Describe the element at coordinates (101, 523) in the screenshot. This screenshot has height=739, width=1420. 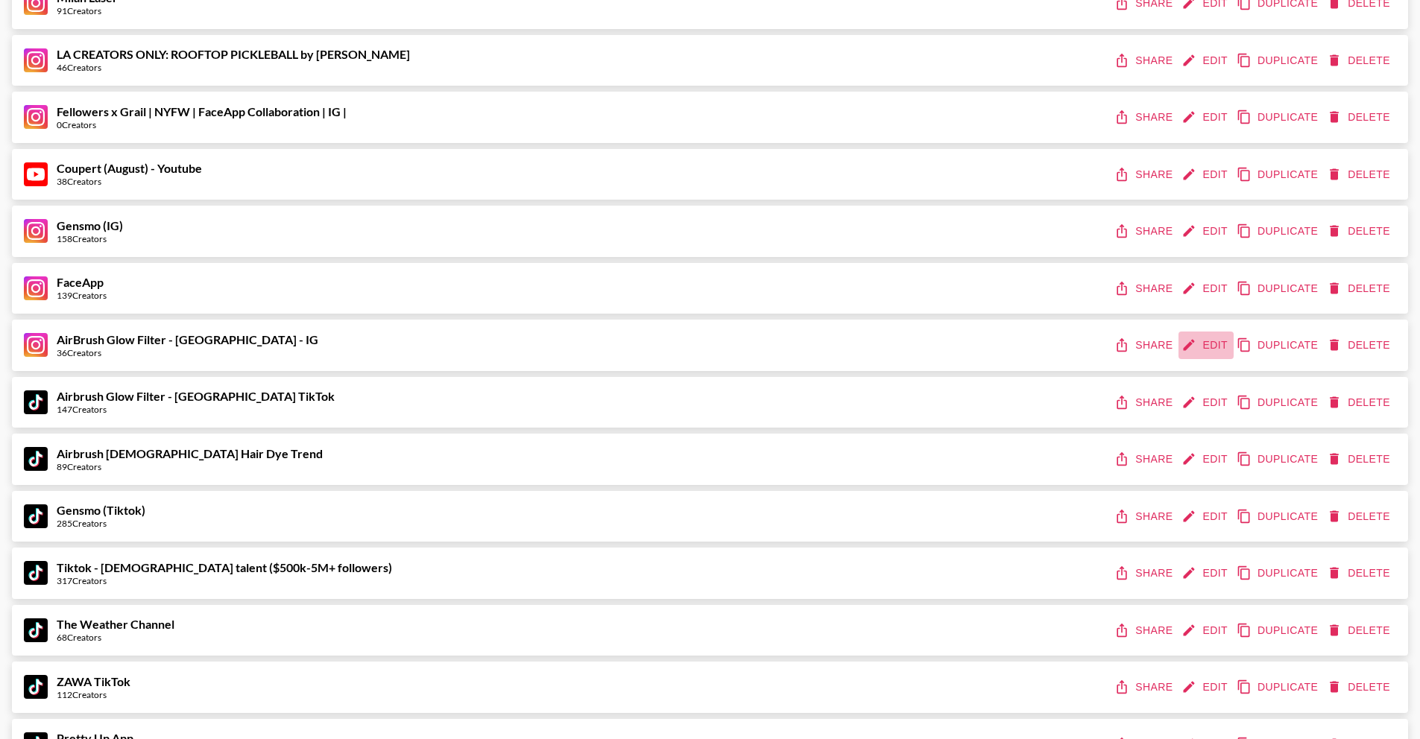
I see `div: 285 Creators` at that location.